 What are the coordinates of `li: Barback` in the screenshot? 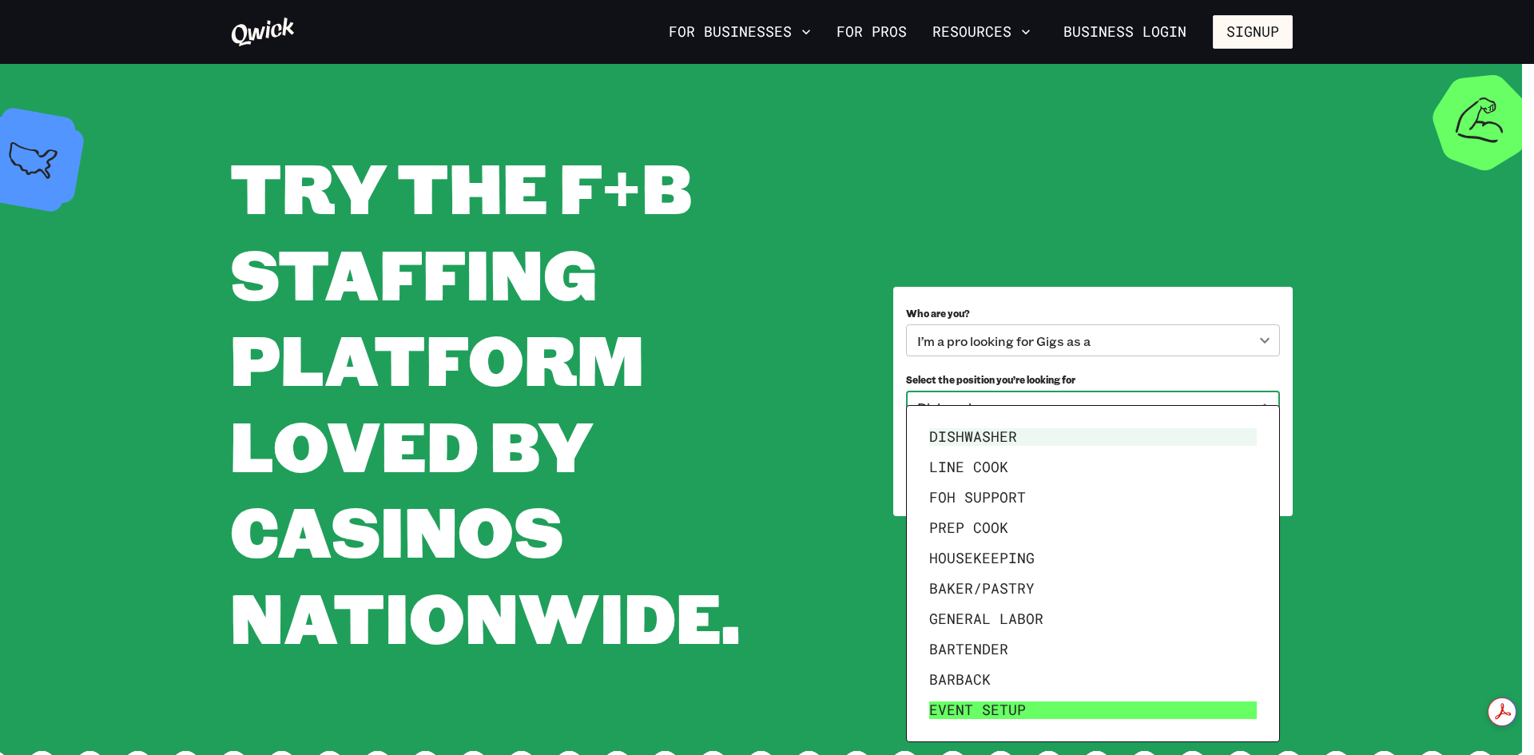 It's located at (1093, 680).